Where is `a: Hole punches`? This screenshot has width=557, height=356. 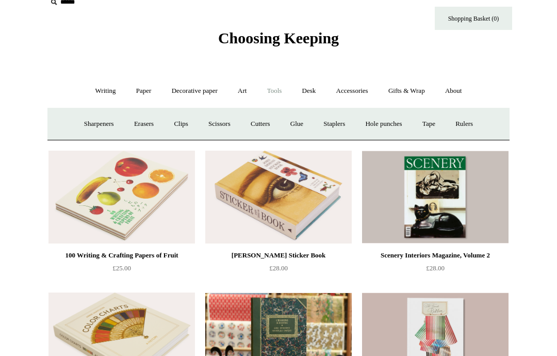
a: Hole punches is located at coordinates (383, 124).